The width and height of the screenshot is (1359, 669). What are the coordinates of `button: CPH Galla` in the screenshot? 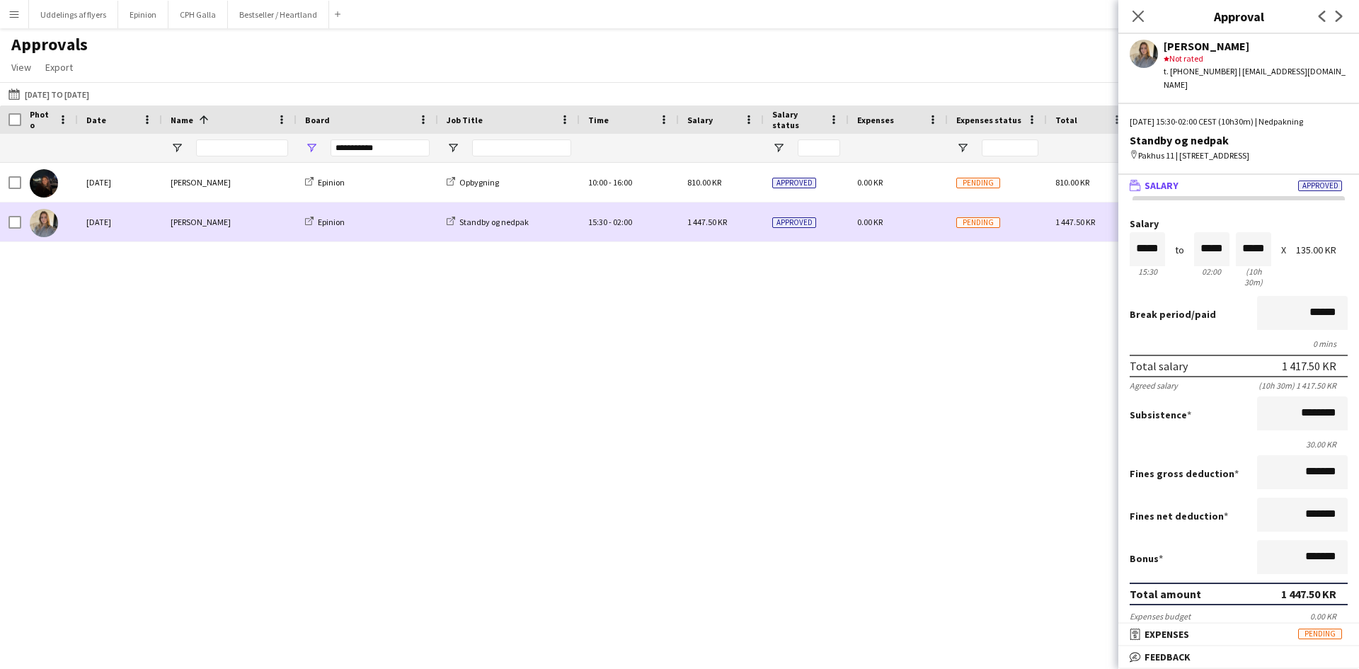 It's located at (198, 14).